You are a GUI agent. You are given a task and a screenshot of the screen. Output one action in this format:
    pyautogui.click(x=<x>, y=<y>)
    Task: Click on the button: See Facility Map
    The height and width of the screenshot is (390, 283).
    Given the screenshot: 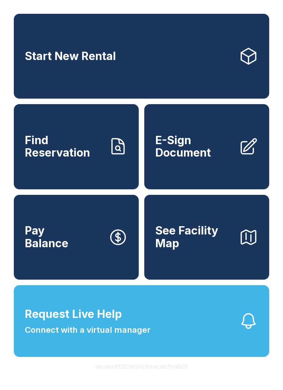 What is the action you would take?
    pyautogui.click(x=207, y=238)
    